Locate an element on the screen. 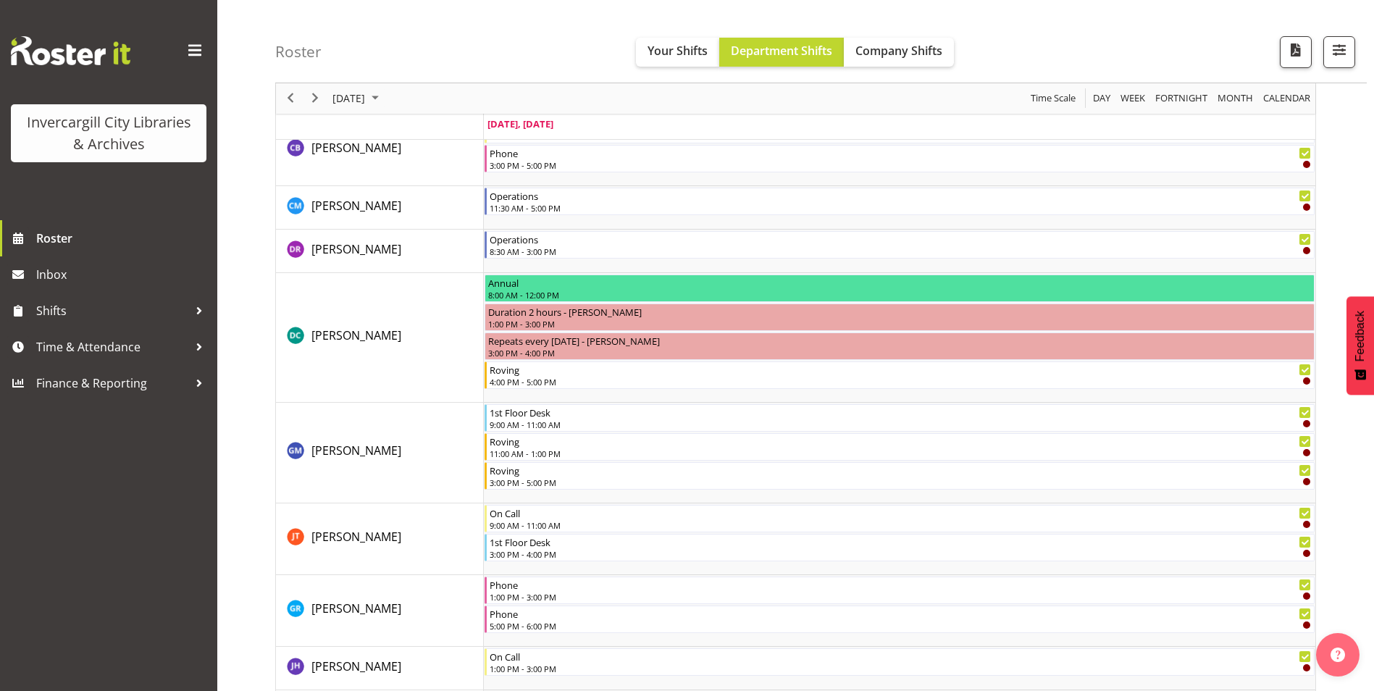 Image resolution: width=1374 pixels, height=691 pixels. div: Chris Broad"s event - Phone Begin From Tuesday, September 30, 2025 at 3:00:00 PM GMT+13:00 Ends A... is located at coordinates (900, 159).